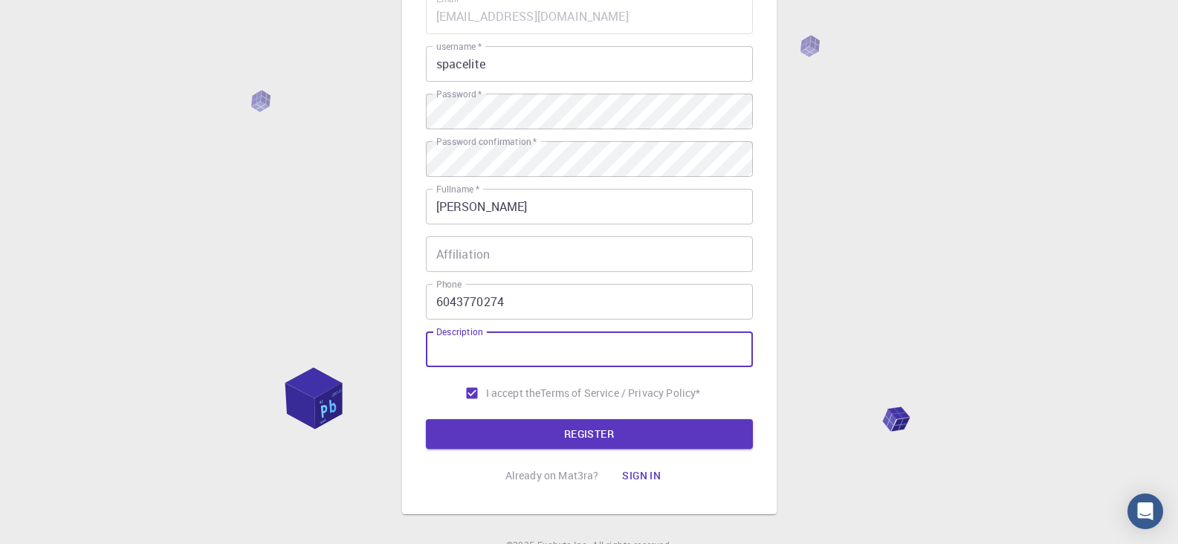 The image size is (1178, 544). I want to click on p: Already on Mat3ra?, so click(552, 476).